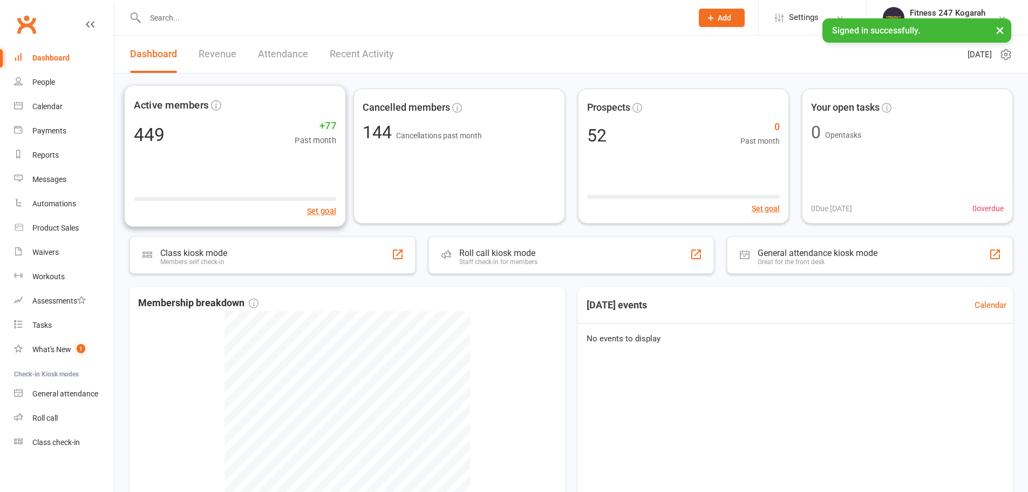 The image size is (1028, 492). I want to click on span: Prospects, so click(609, 107).